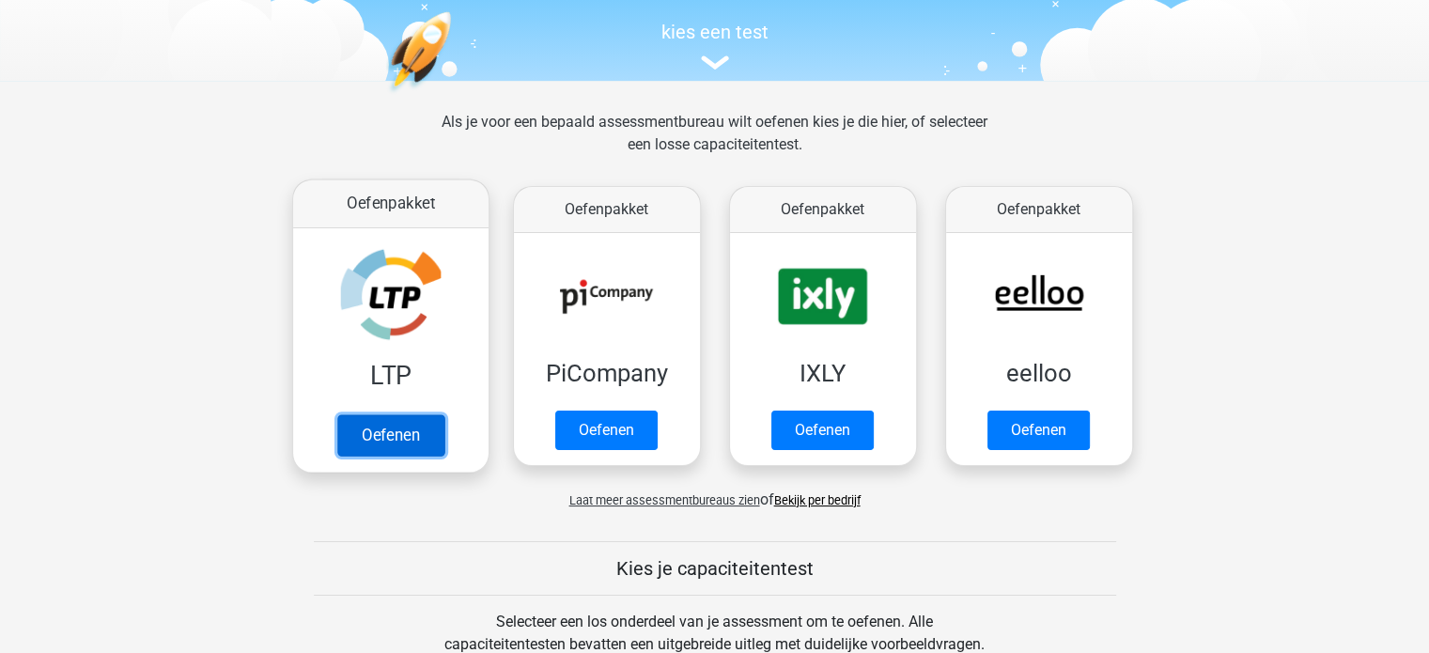  What do you see at coordinates (715, 62) in the screenshot?
I see `img: assessment` at bounding box center [715, 62].